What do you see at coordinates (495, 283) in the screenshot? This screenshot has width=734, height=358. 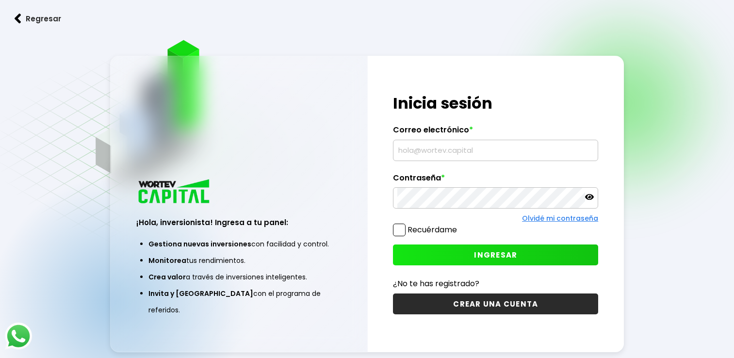 I see `p: ¿No te has registrado?` at bounding box center [495, 283].